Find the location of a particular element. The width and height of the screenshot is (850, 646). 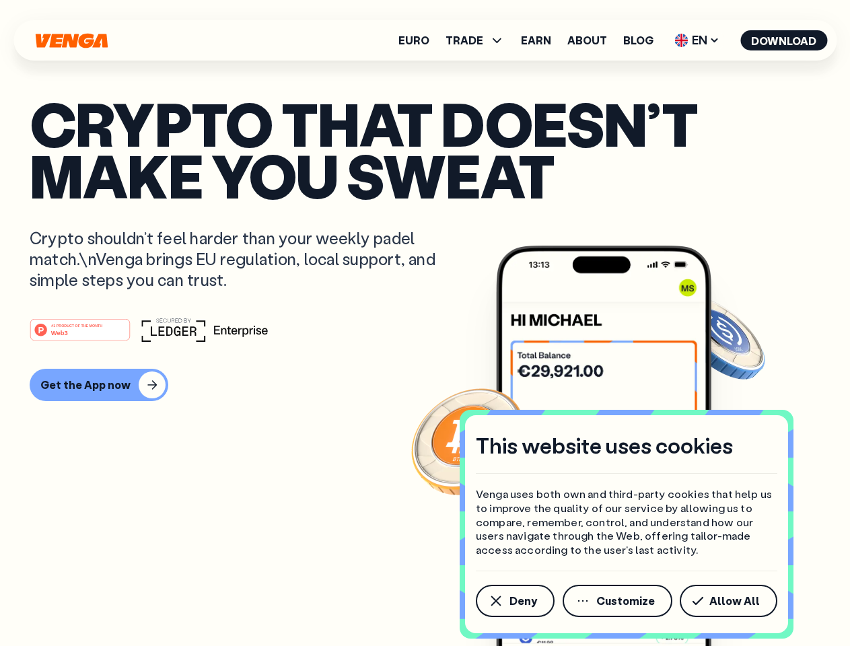

tspan: Web3 is located at coordinates (59, 332).